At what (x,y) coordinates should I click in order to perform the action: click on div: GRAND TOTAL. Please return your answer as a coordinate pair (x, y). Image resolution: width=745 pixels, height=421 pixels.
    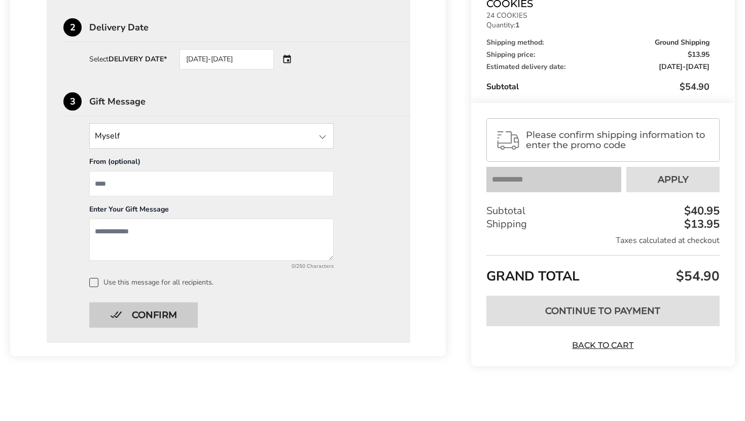
    Looking at the image, I should click on (603, 271).